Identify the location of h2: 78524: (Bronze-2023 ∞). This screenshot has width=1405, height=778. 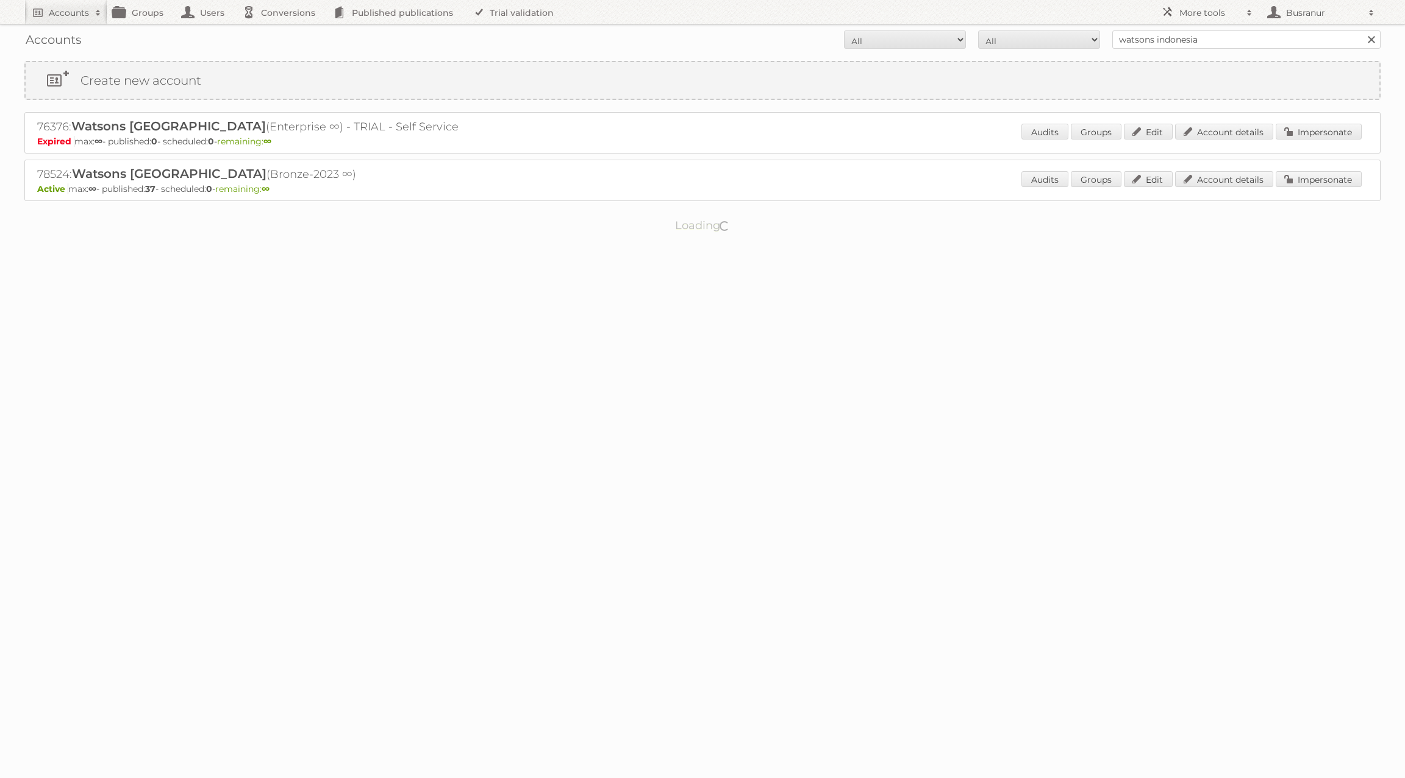
(251, 174).